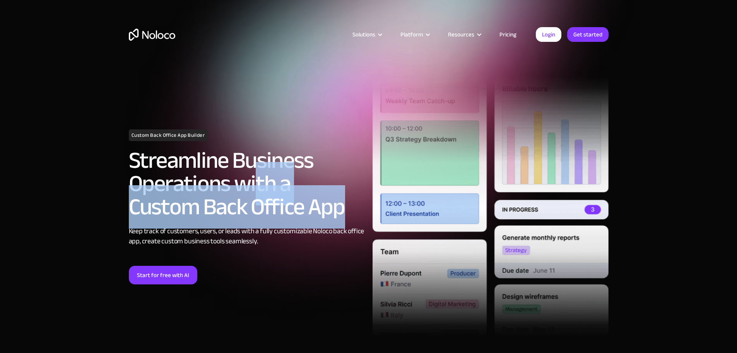  I want to click on a: Get started, so click(588, 34).